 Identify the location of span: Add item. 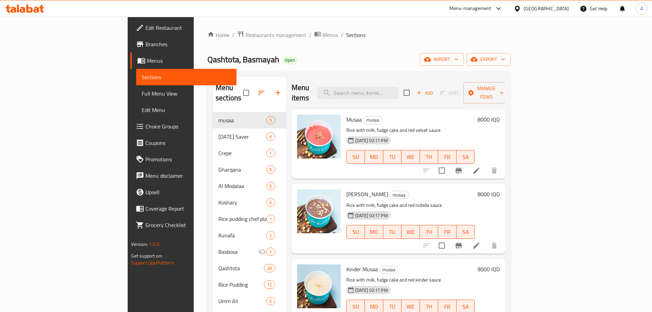
(425, 93).